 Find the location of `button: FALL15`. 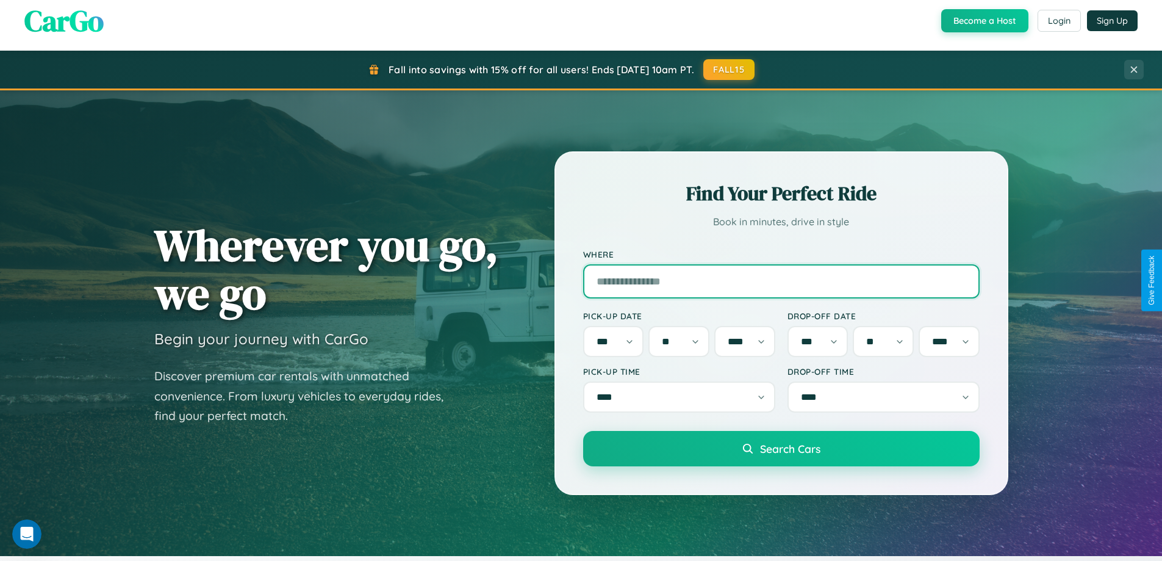

button: FALL15 is located at coordinates (729, 70).